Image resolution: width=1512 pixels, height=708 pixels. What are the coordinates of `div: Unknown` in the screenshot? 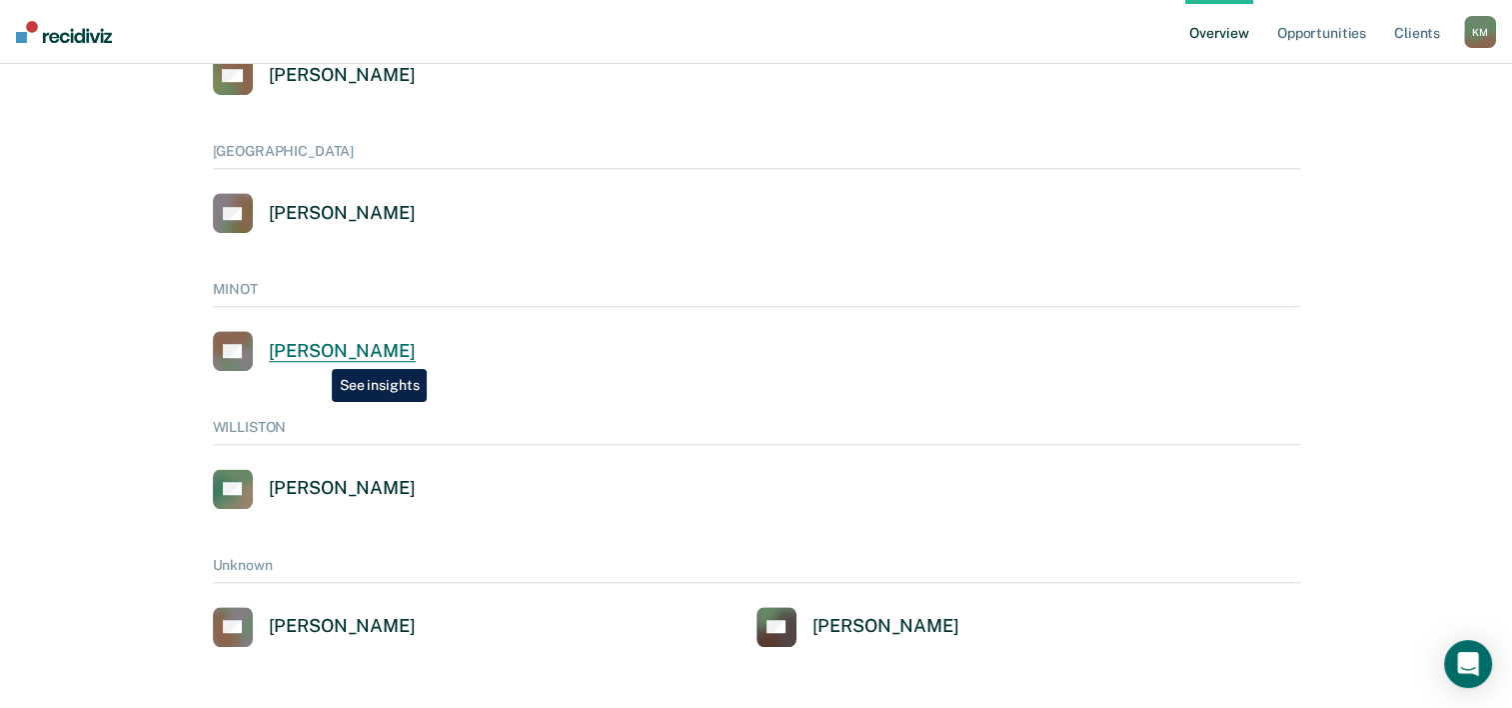 It's located at (757, 570).